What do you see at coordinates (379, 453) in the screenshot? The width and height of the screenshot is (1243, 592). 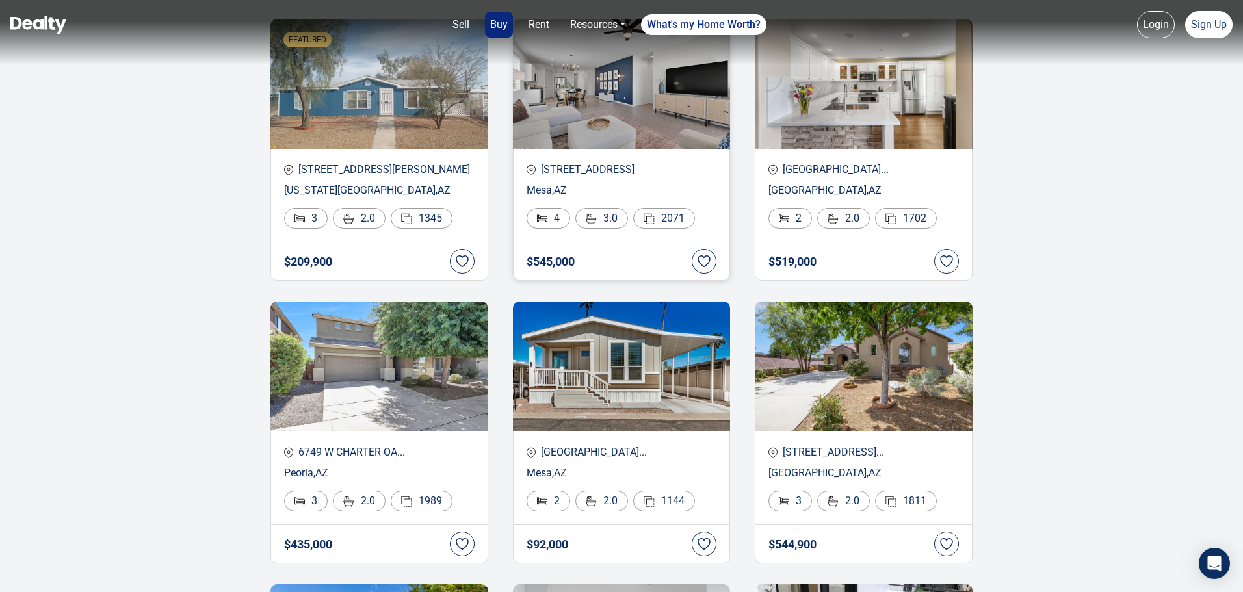 I see `p: 6749 W CHARTER OA...` at bounding box center [379, 453].